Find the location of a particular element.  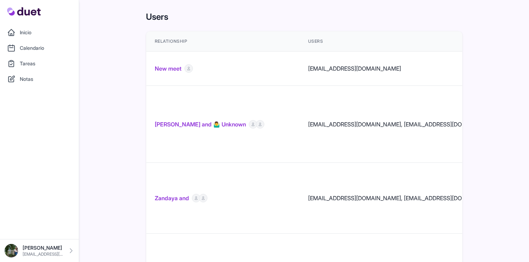

th: Users is located at coordinates (403, 41).